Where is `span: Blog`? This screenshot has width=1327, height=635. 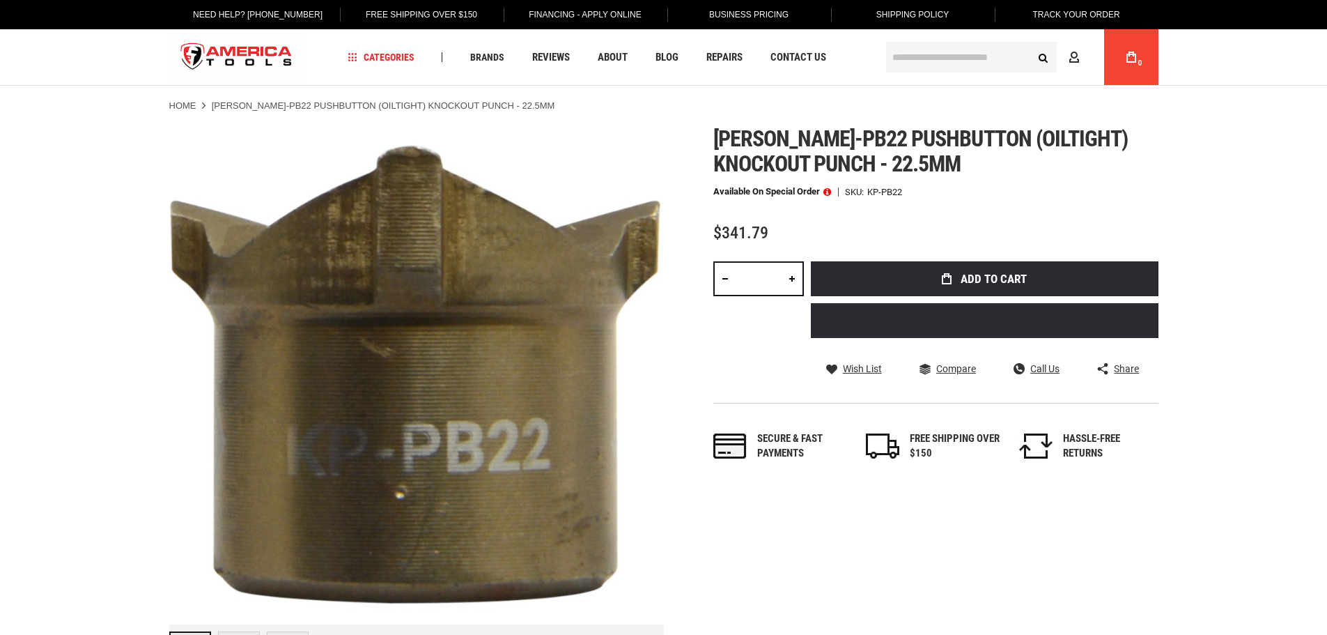
span: Blog is located at coordinates (667, 57).